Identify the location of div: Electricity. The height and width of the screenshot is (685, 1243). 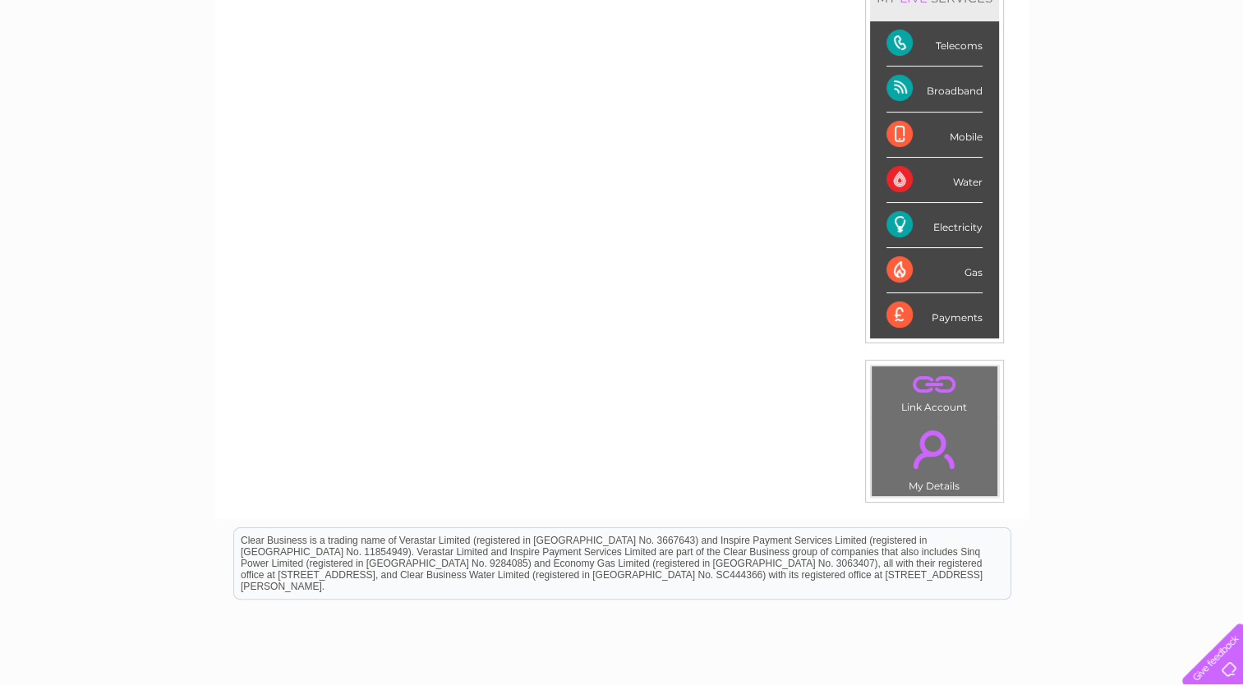
(934, 225).